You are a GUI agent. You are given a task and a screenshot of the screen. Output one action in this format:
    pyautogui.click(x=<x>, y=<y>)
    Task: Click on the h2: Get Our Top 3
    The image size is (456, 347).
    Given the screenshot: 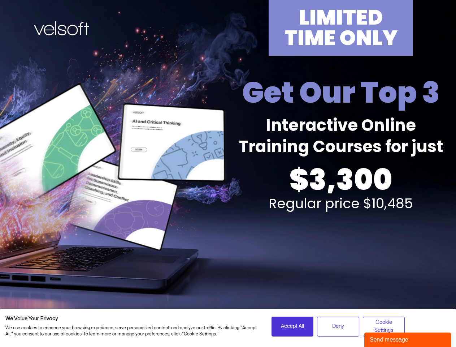 What is the action you would take?
    pyautogui.click(x=341, y=92)
    